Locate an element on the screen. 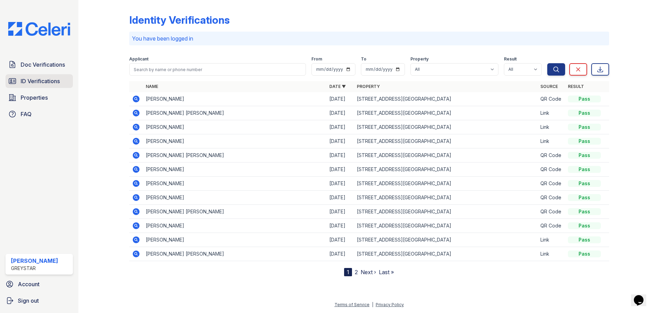 The width and height of the screenshot is (660, 313). a: Properties is located at coordinates (39, 98).